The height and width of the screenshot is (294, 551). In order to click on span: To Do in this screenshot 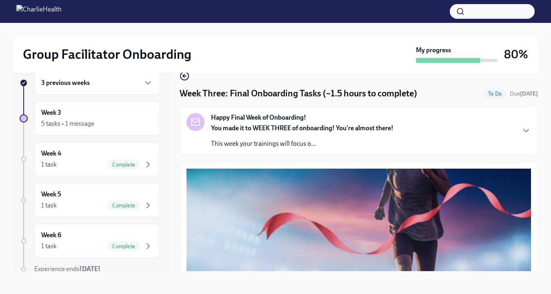, I will do `click(495, 93)`.